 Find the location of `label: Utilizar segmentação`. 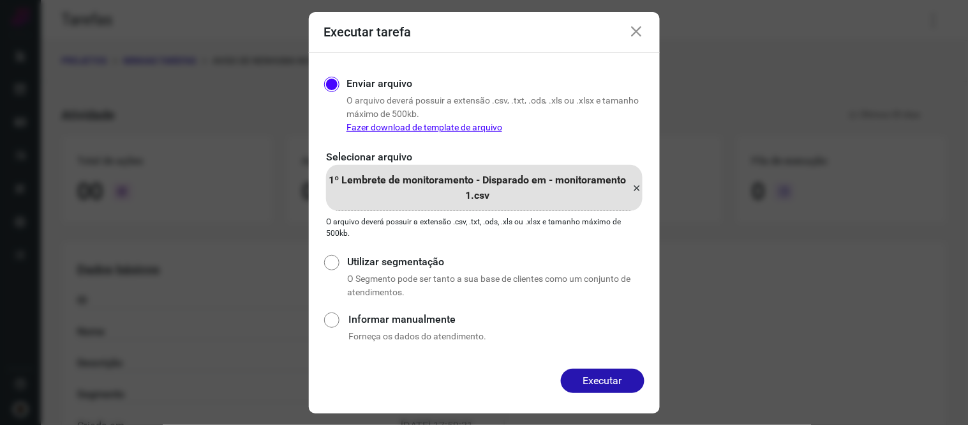

label: Utilizar segmentação is located at coordinates (495, 262).